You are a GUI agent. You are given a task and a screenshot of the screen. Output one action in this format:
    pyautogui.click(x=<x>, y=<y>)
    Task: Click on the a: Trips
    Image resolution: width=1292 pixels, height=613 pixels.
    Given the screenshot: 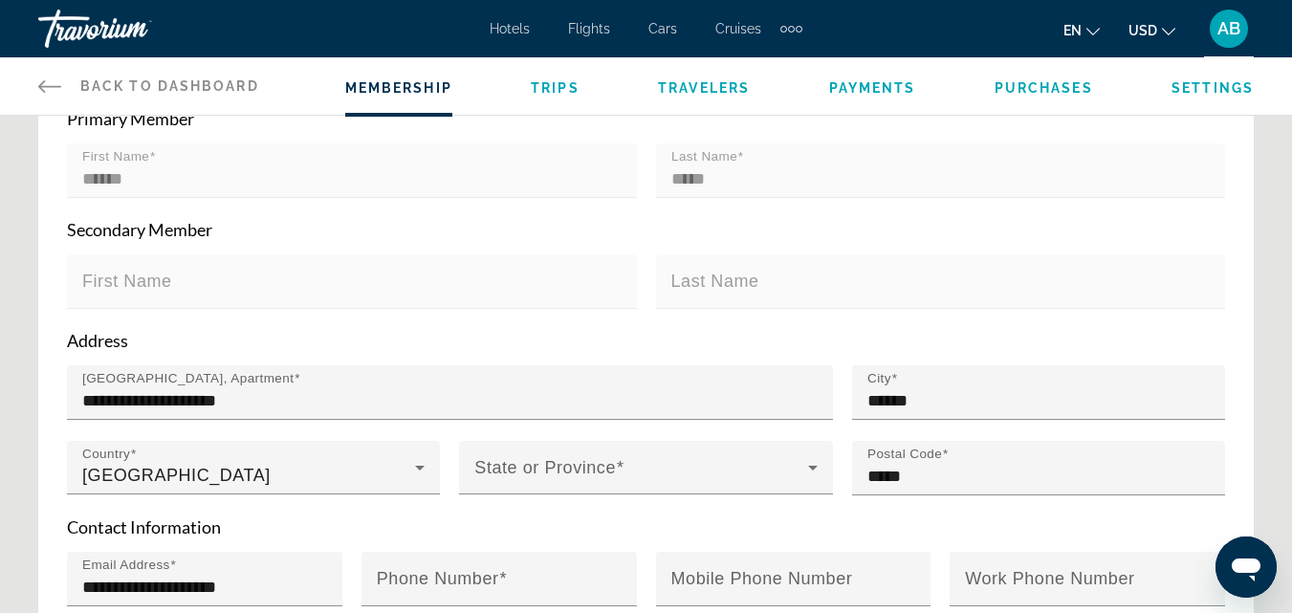 What is the action you would take?
    pyautogui.click(x=555, y=88)
    